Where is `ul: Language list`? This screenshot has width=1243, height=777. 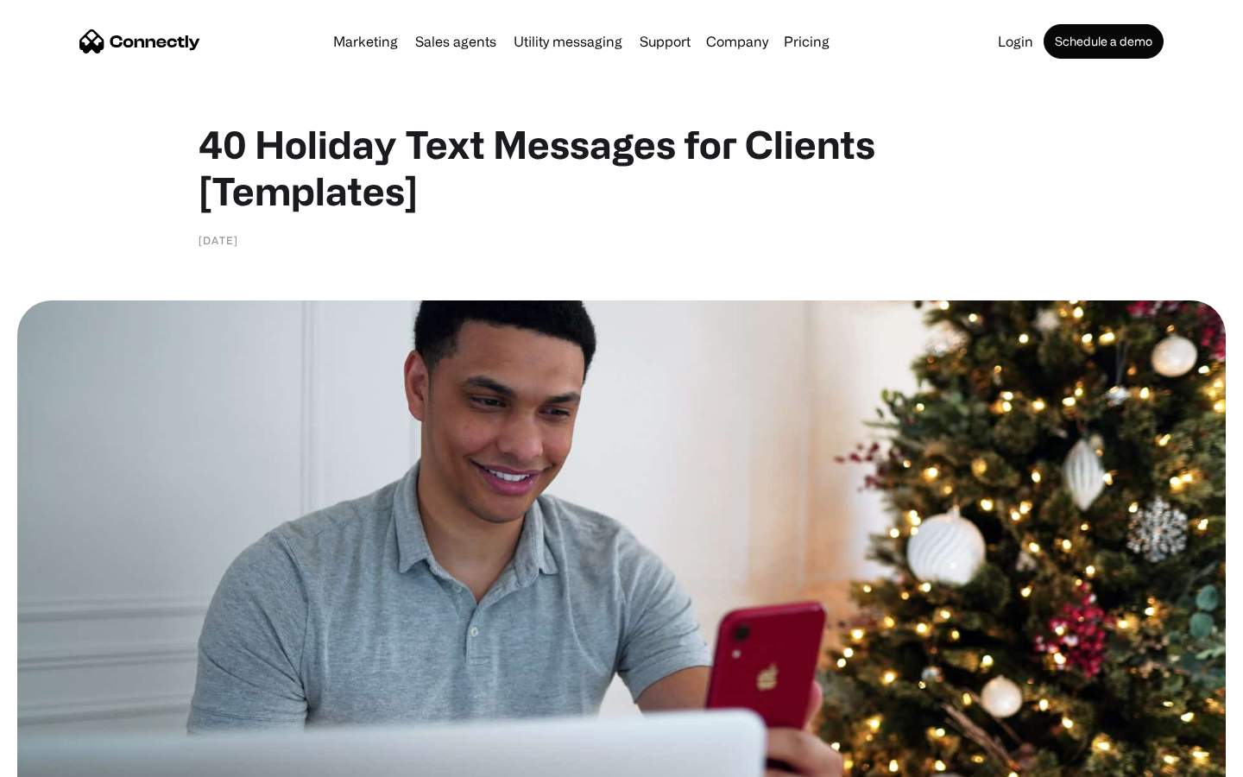 ul: Language list is located at coordinates (69, 759).